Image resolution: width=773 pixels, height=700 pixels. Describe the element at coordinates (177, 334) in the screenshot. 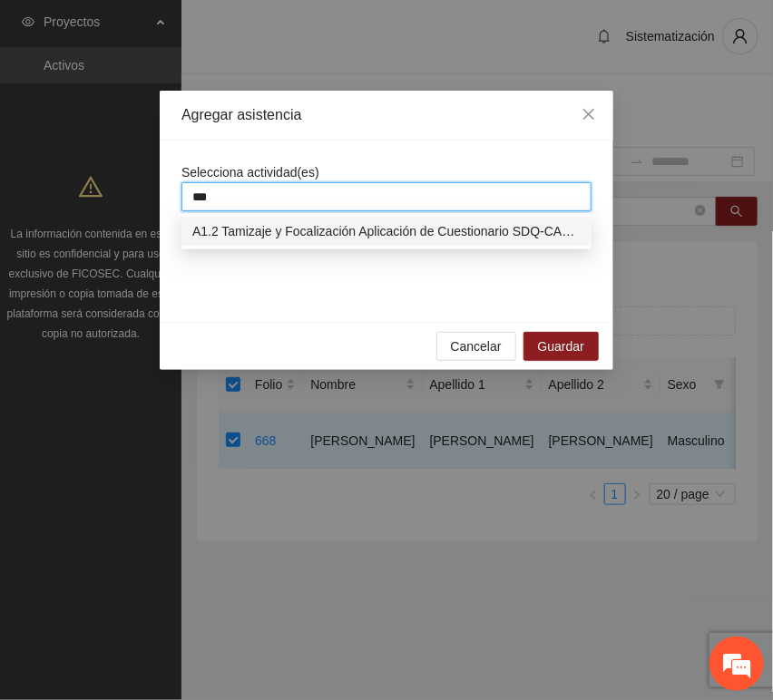

I see `span: Estamos sin conexión. Déjenos un mensaje.` at that location.